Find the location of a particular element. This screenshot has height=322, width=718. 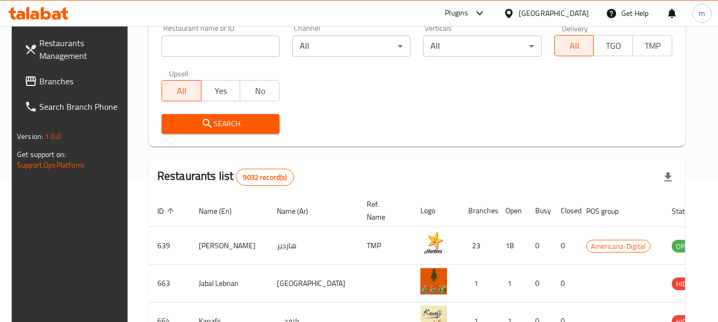

img: Jabal Lebnan is located at coordinates (434, 282).